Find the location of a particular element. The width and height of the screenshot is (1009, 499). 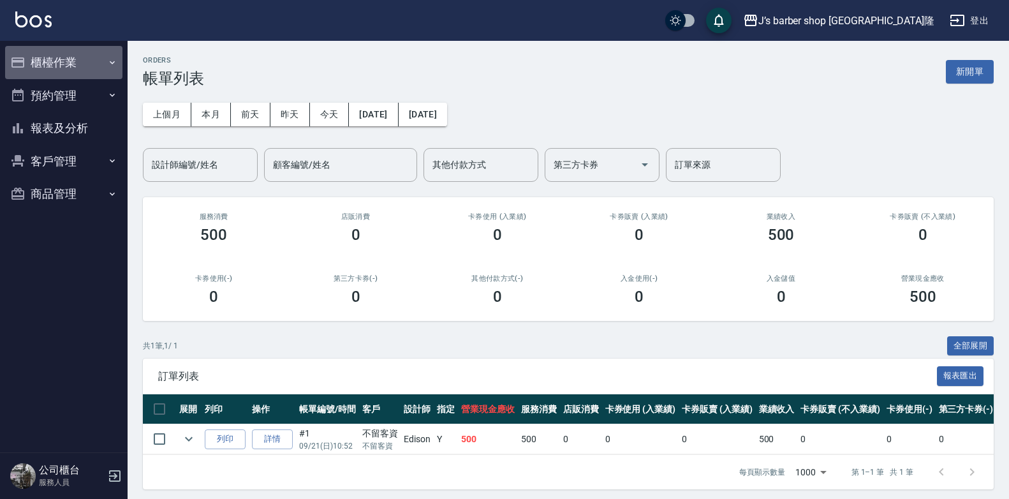

td: Y is located at coordinates (446, 439).